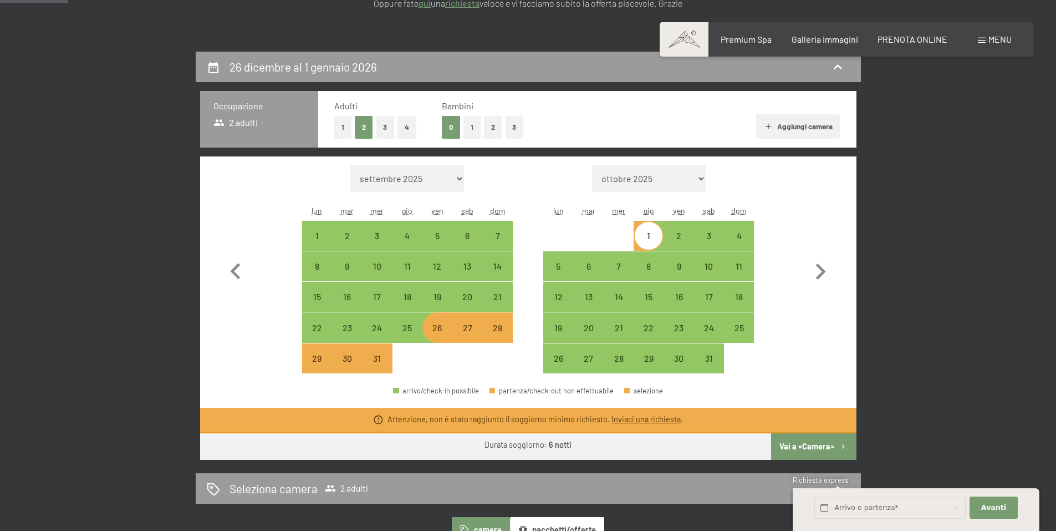 The image size is (1056, 531). I want to click on span: Adulti, so click(346, 105).